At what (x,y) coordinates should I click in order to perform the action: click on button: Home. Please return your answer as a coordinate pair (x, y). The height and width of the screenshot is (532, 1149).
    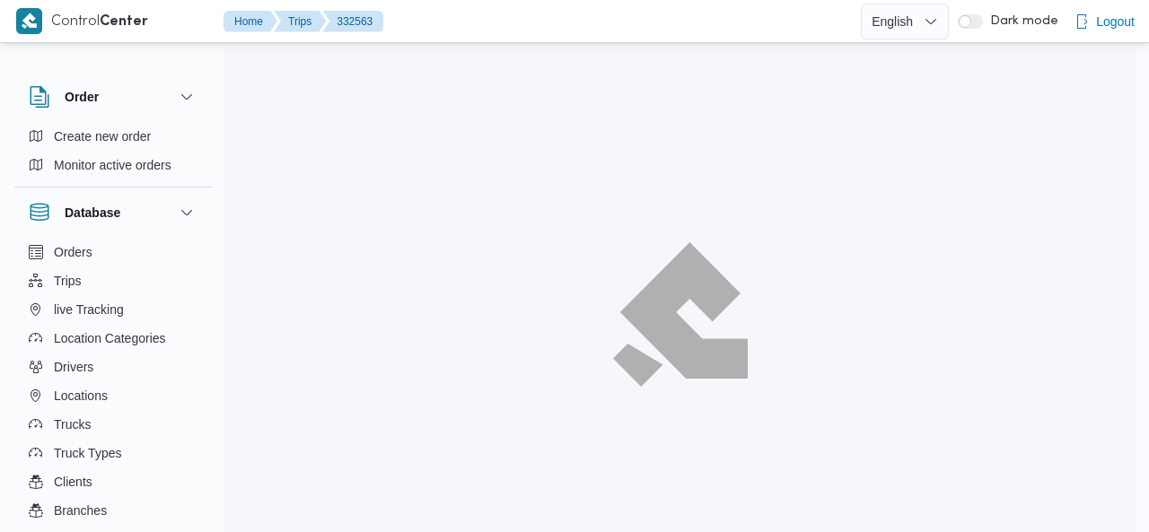
    Looking at the image, I should click on (250, 22).